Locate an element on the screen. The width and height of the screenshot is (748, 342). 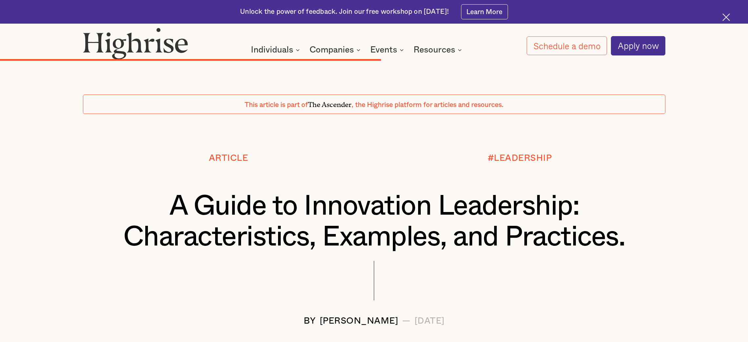
a: Schedule a demo is located at coordinates (567, 46).